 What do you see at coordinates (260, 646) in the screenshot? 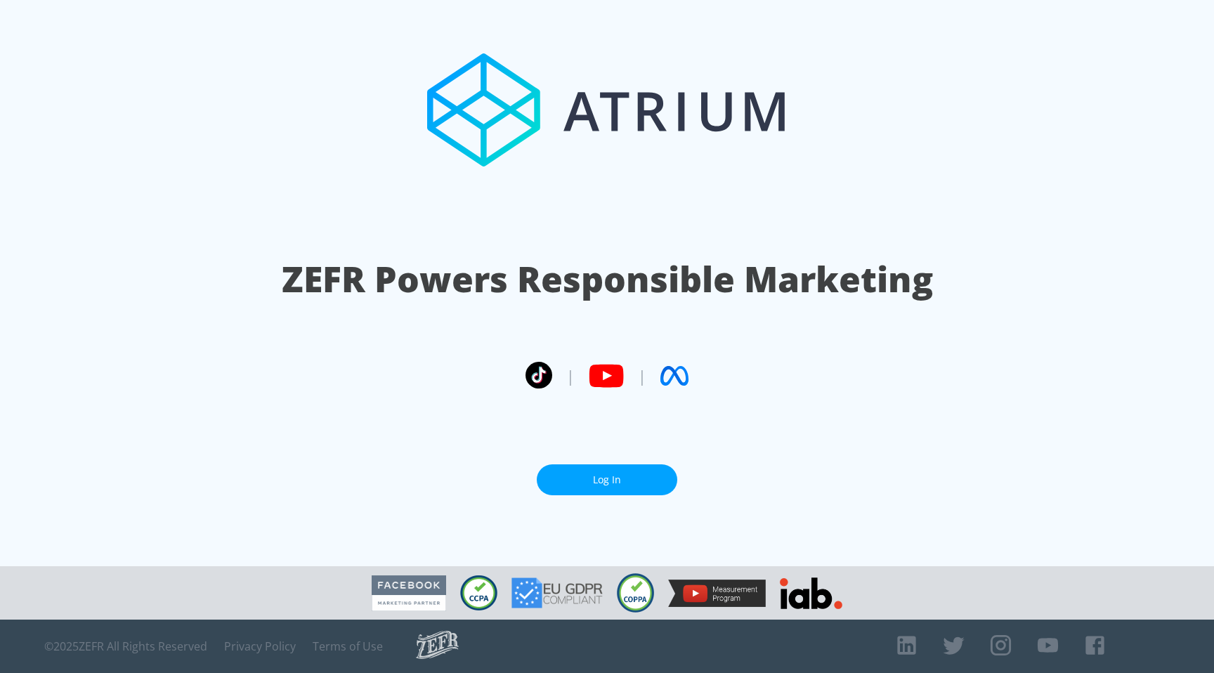
I see `a: Privacy Policy` at bounding box center [260, 646].